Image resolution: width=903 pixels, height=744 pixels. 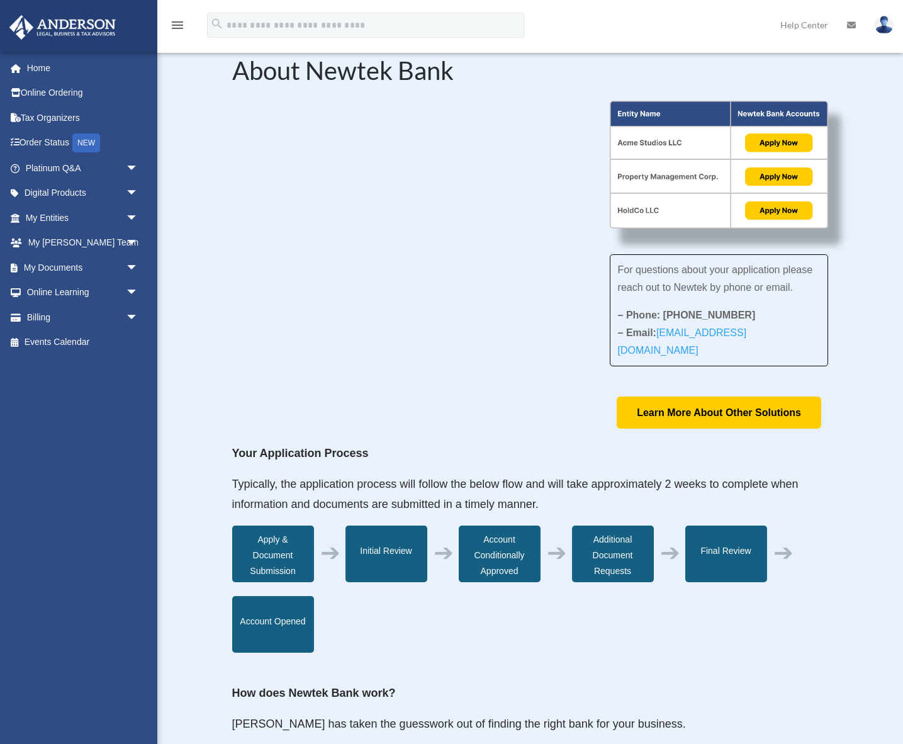 I want to click on a: menu, so click(x=178, y=27).